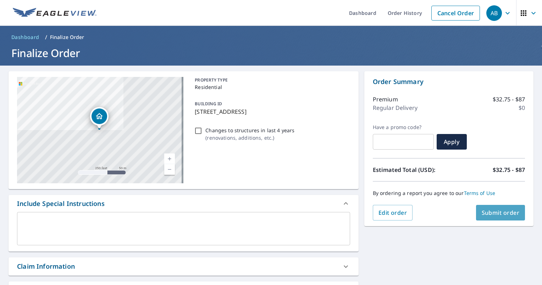 The image size is (542, 285). Describe the element at coordinates (522, 108) in the screenshot. I see `p: $0` at that location.